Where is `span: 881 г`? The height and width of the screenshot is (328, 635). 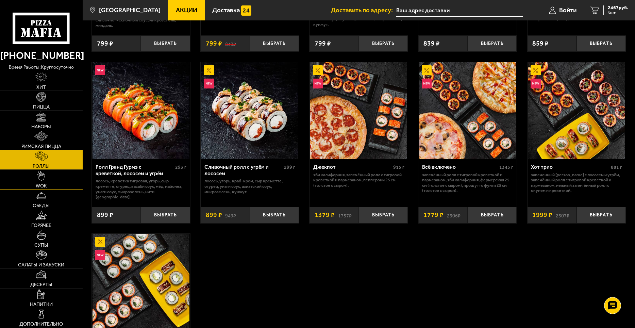
span: 881 г is located at coordinates (616, 167).